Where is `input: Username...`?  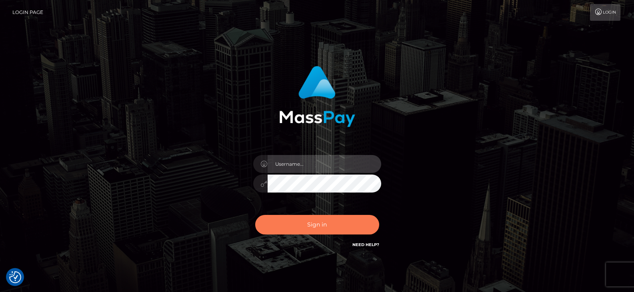
input: Username... is located at coordinates (324, 164).